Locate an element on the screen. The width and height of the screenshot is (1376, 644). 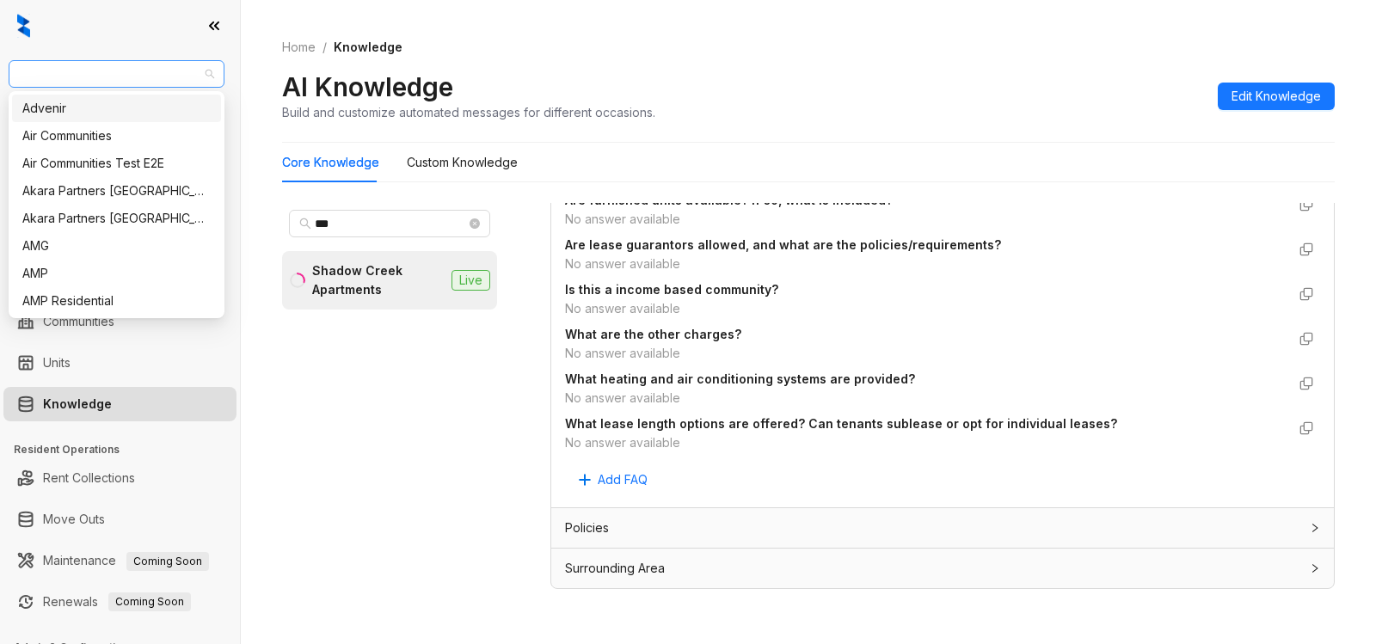
span: close-circle is located at coordinates (475, 224).